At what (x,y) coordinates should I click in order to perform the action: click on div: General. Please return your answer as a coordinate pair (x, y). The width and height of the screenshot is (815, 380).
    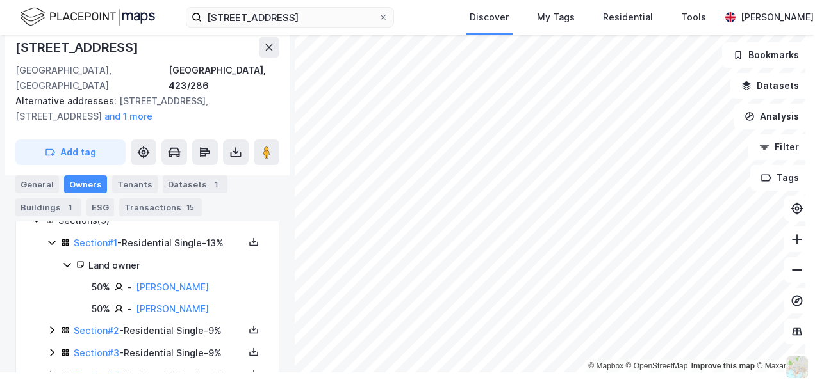
    Looking at the image, I should click on (37, 184).